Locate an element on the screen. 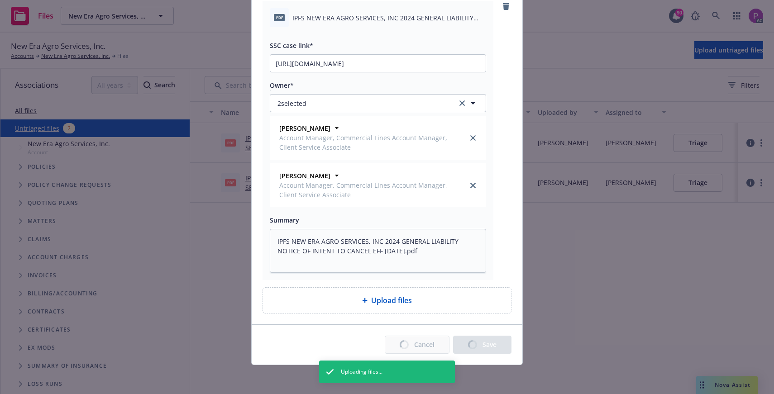 The height and width of the screenshot is (394, 774). button: 2selectedclear selection is located at coordinates (378, 103).